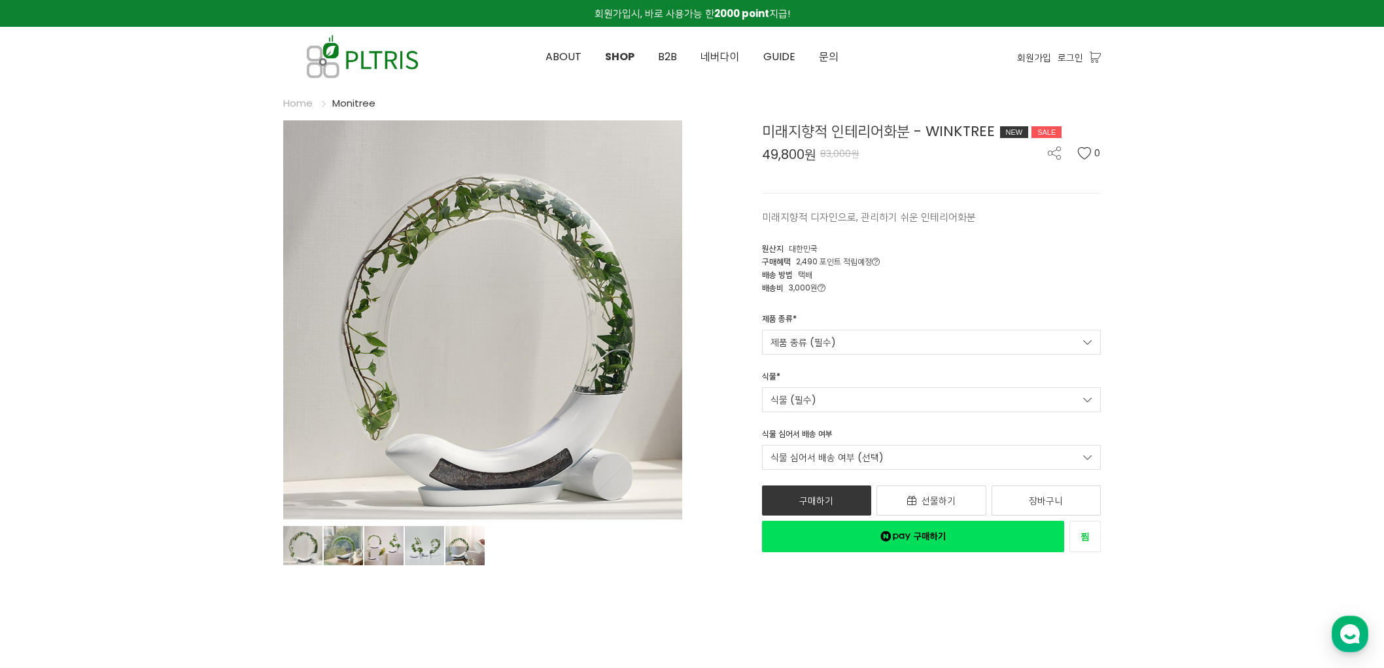 Image resolution: width=1384 pixels, height=668 pixels. Describe the element at coordinates (807, 287) in the screenshot. I see `span: 3,000원` at that location.